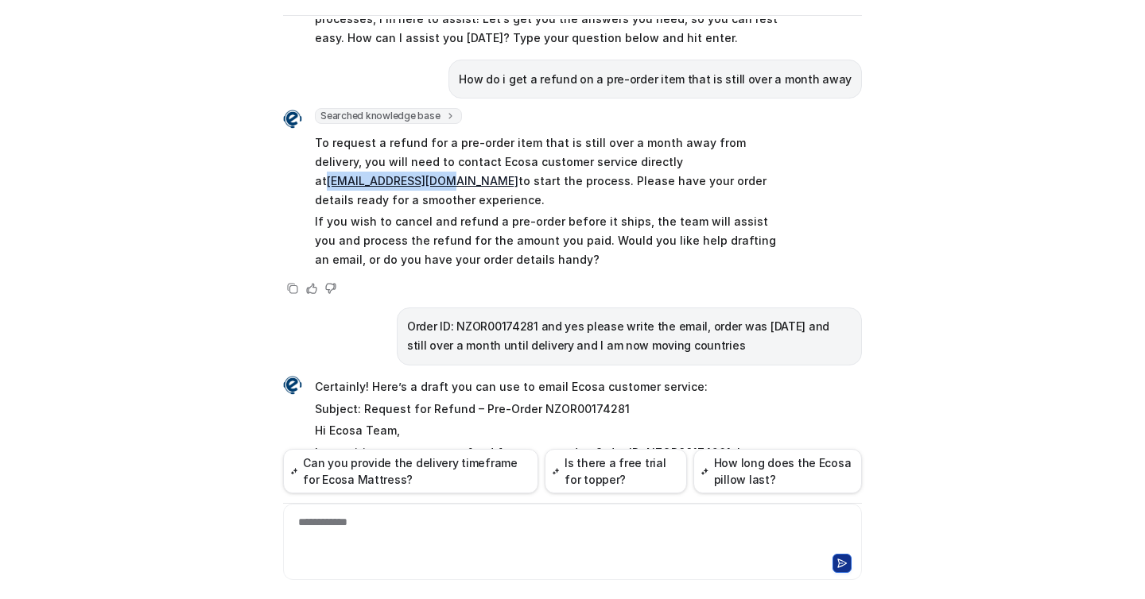 Image resolution: width=1145 pixels, height=599 pixels. Describe the element at coordinates (547, 172) in the screenshot. I see `p: To request a refund for a pre-order item that is still over a month away from delivery, you will ...` at that location.